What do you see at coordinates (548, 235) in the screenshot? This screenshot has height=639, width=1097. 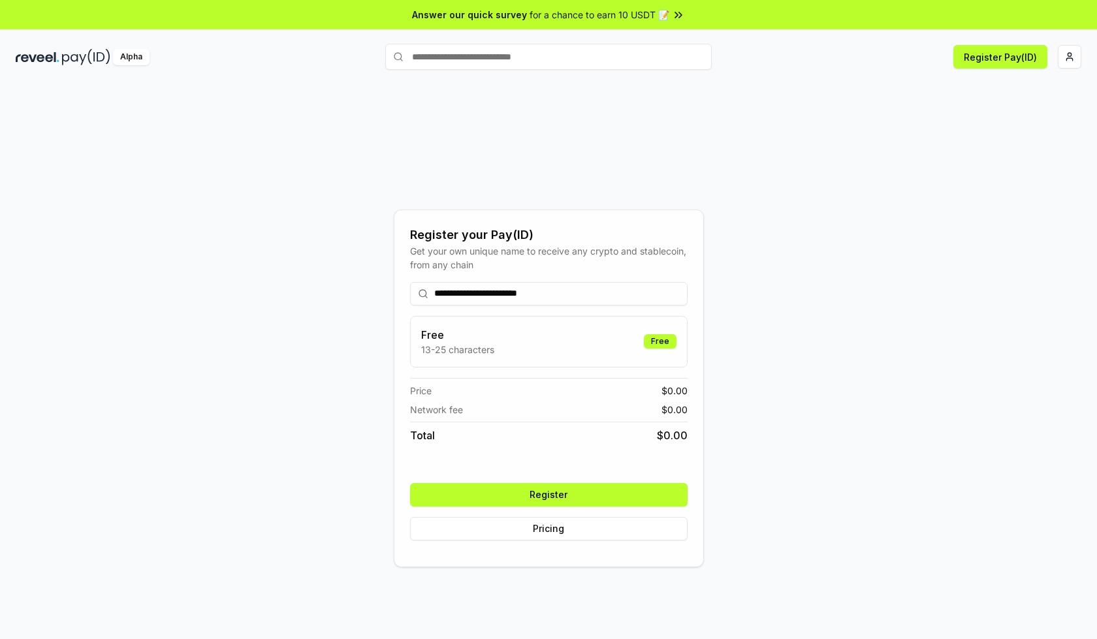 I see `div: Register your Pay(ID)` at bounding box center [548, 235].